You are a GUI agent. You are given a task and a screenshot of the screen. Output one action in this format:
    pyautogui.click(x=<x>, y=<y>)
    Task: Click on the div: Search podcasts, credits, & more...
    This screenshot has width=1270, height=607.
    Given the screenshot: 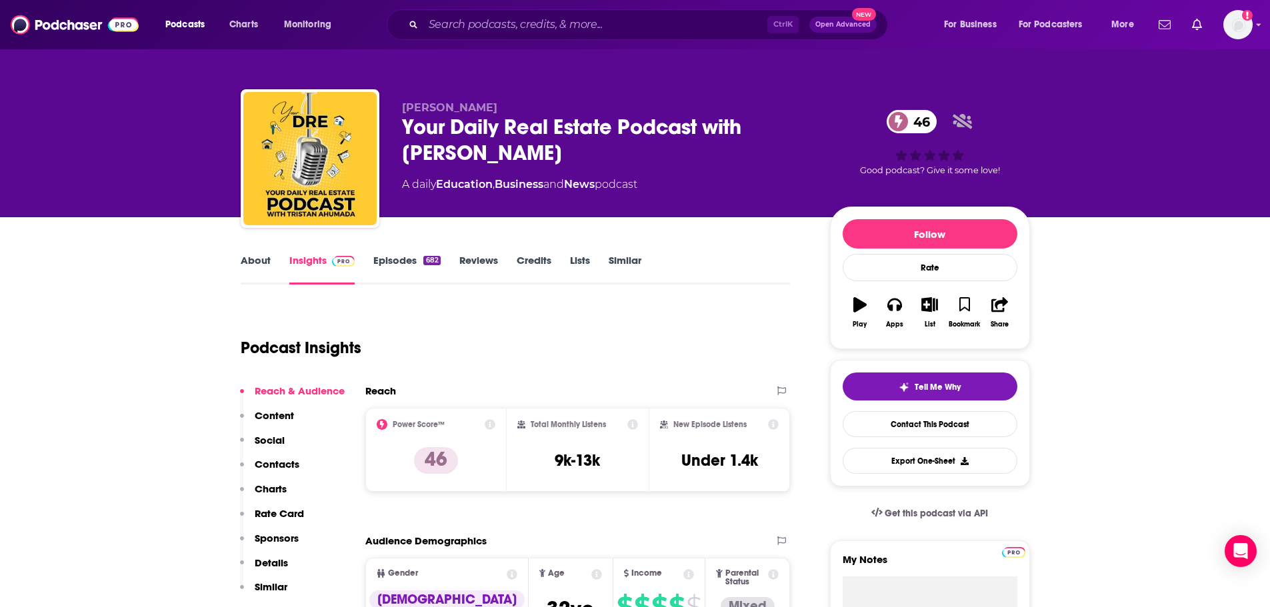 What is the action you would take?
    pyautogui.click(x=650, y=25)
    